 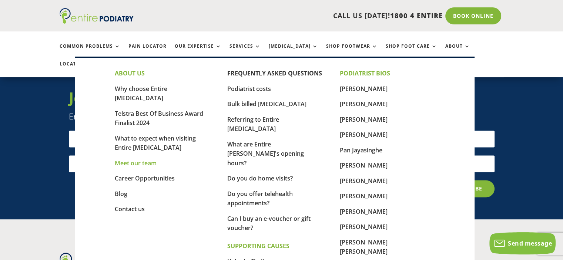 What do you see at coordinates (260, 199) in the screenshot?
I see `a: Do you offer telehealth appointments?` at bounding box center [260, 199].